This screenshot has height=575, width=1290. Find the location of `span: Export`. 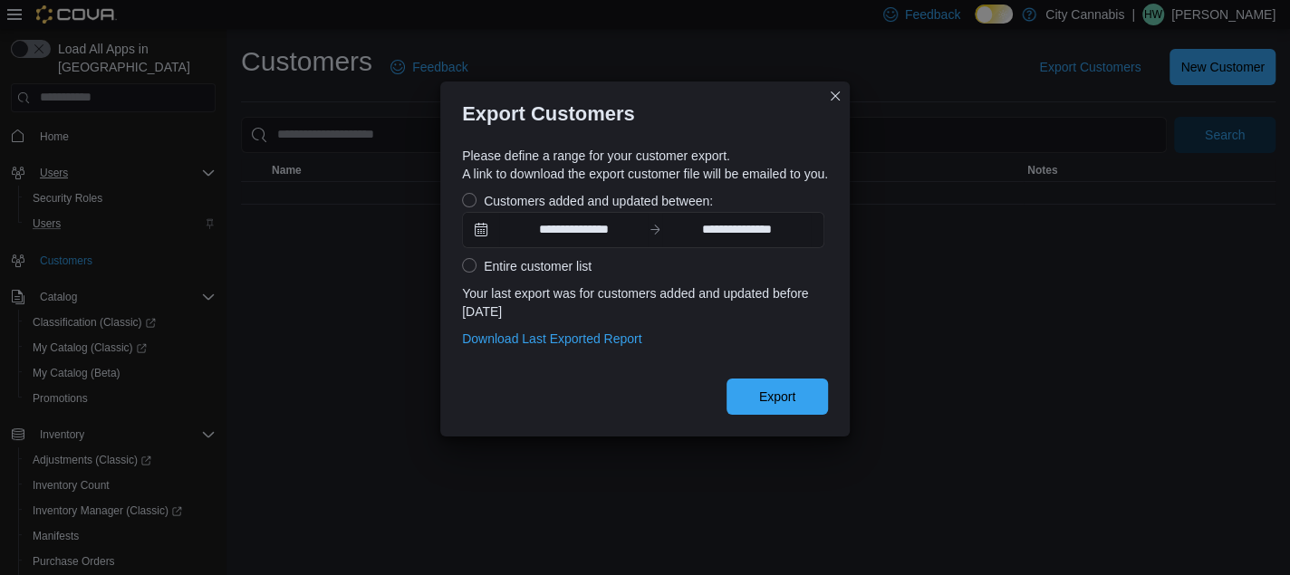

span: Export is located at coordinates (777, 397).